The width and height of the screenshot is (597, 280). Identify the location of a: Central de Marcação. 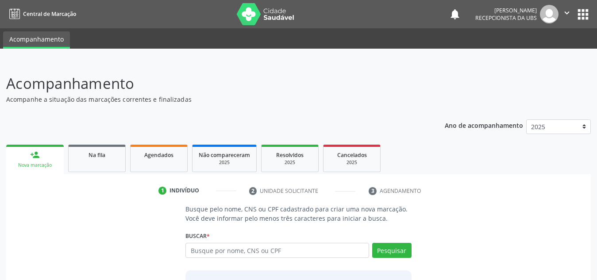
(41, 14).